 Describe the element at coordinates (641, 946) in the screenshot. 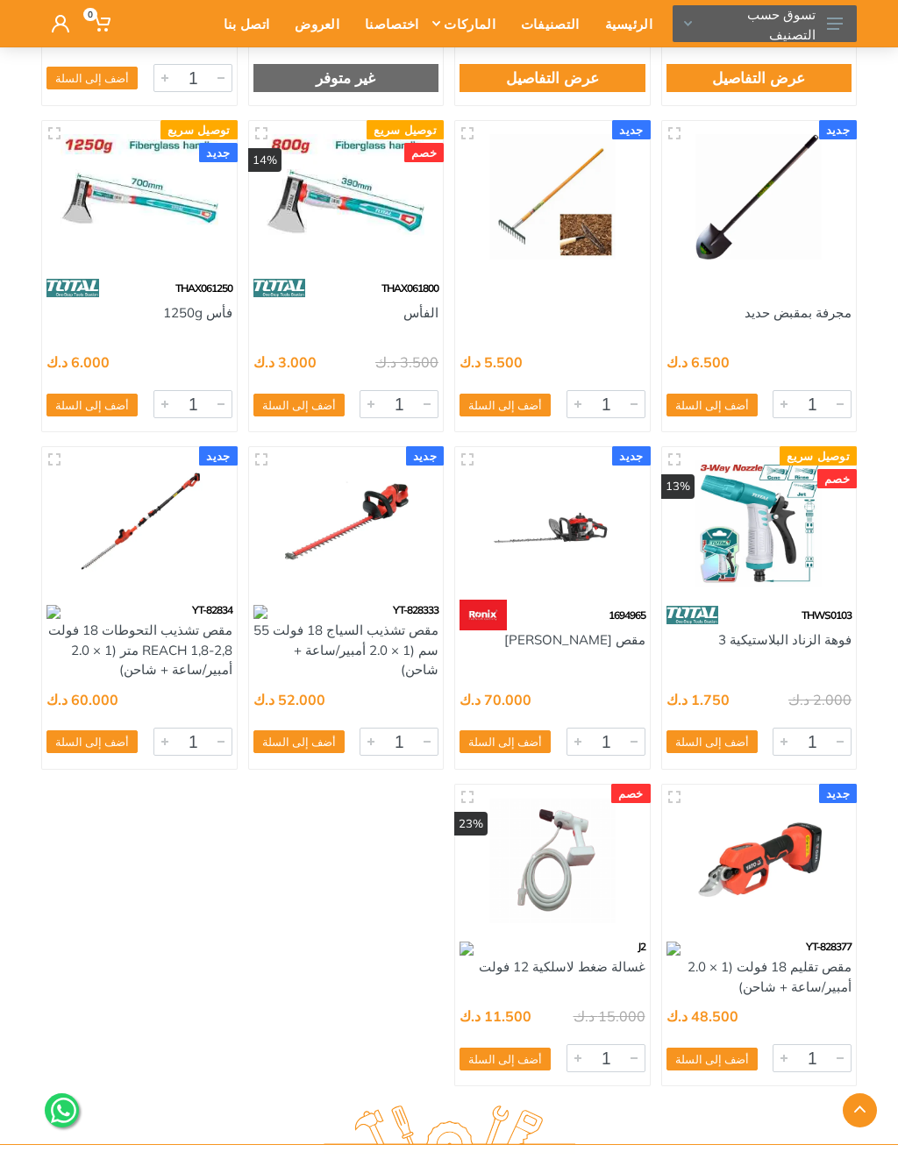

I see `span: J2` at that location.